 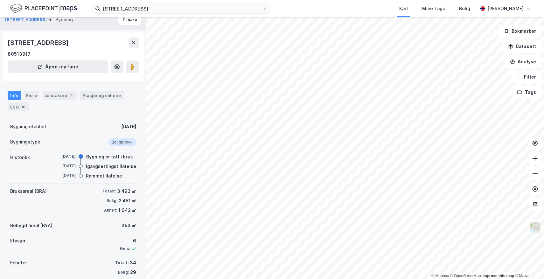 I want to click on div: Bruksareal (BRA), so click(x=28, y=191).